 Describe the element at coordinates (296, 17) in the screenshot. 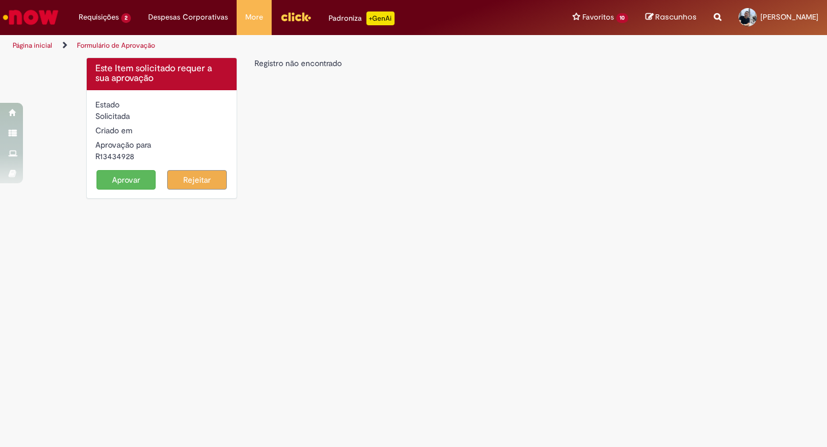

I see `img: click_logo_yellow_360x200.png` at that location.